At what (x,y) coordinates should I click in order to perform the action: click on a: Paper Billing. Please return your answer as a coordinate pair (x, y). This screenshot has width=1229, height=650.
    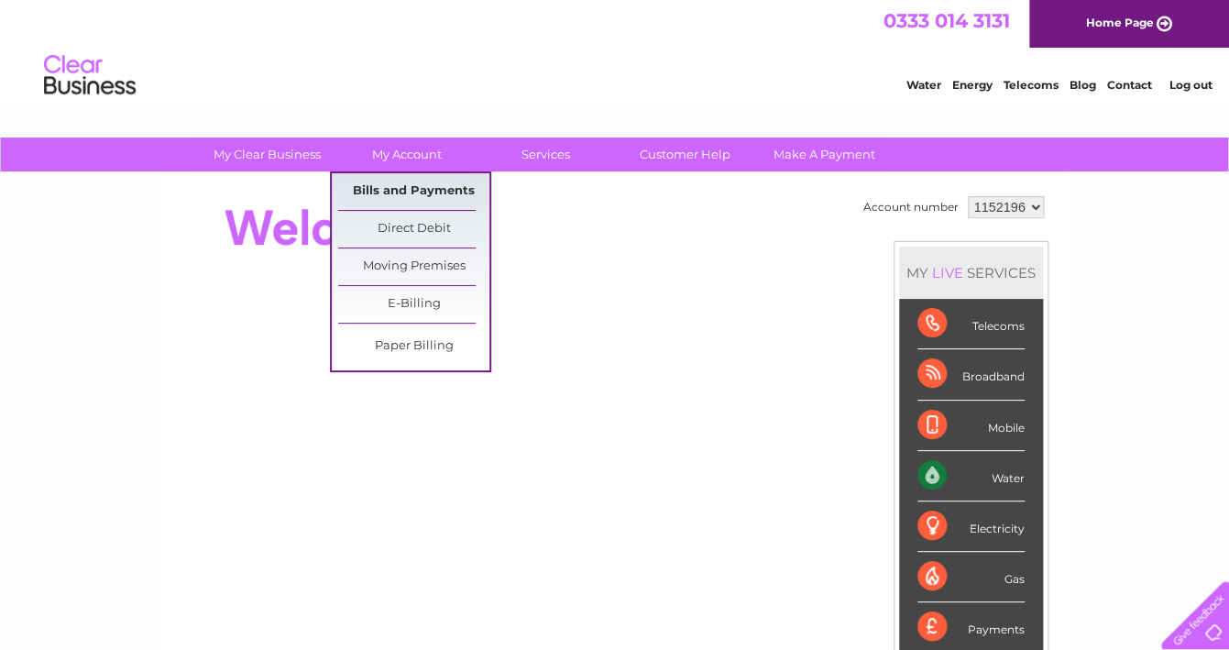
    Looking at the image, I should click on (413, 346).